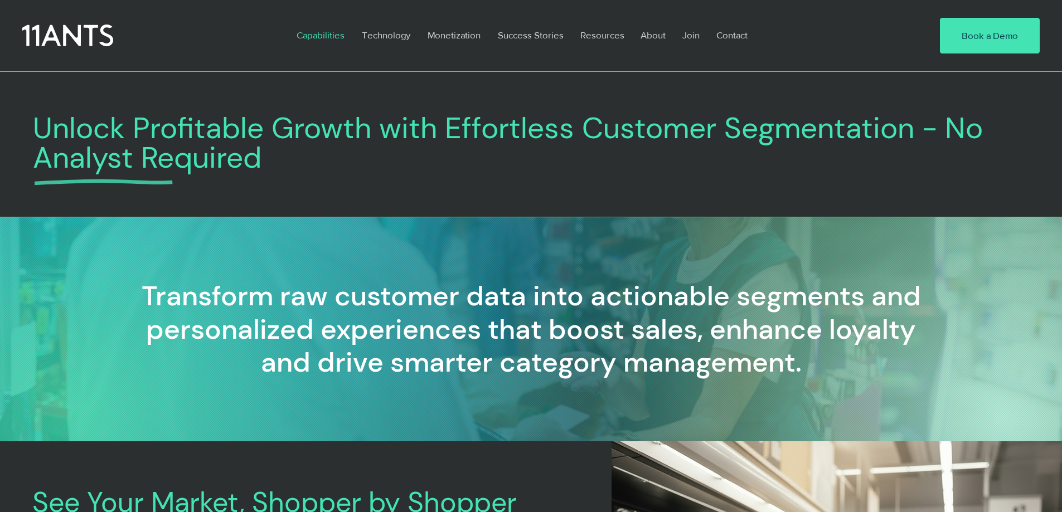 The image size is (1062, 512). I want to click on a: Join, so click(691, 35).